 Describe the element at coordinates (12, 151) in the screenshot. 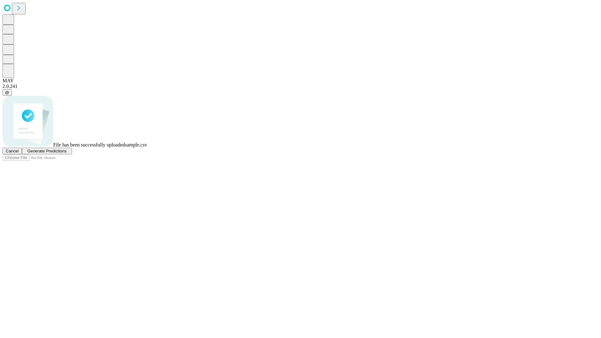

I see `button: Cancel` at that location.